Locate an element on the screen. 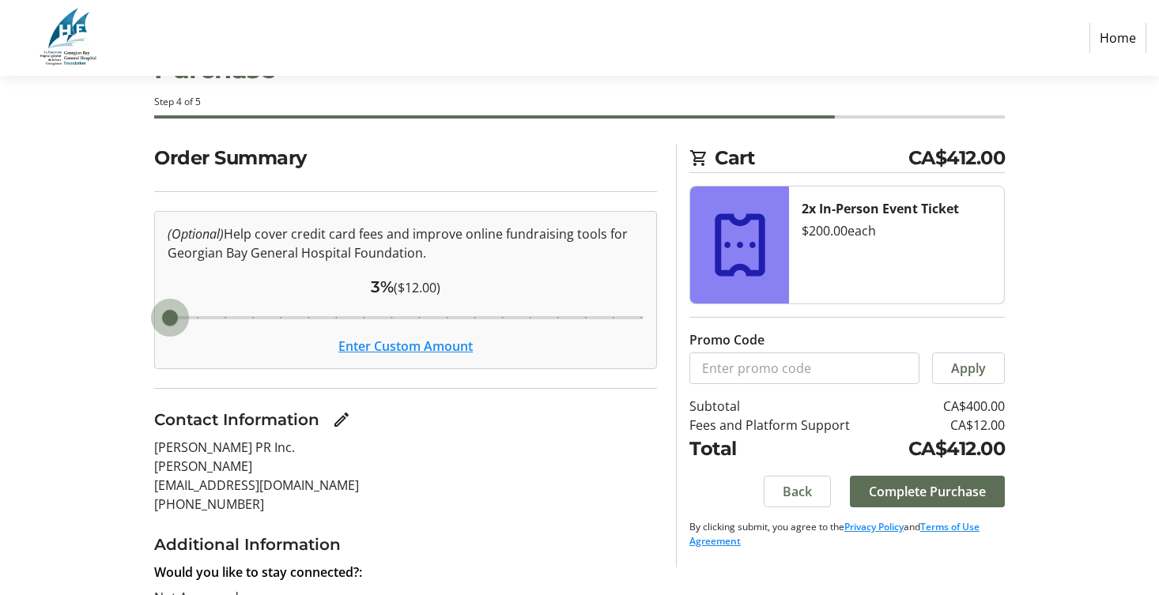 This screenshot has height=595, width=1159. p: Help cover credit card fees and improve online fundraising tools for Georgian Bay General Hospita... is located at coordinates (406, 243).